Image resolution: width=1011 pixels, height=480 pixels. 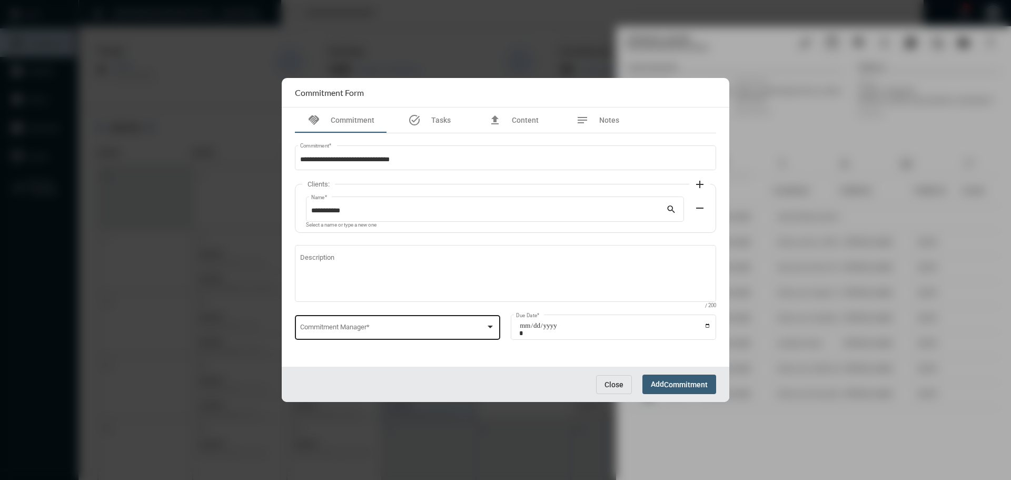 What do you see at coordinates (414, 120) in the screenshot?
I see `mat-icon: task_alt` at bounding box center [414, 120].